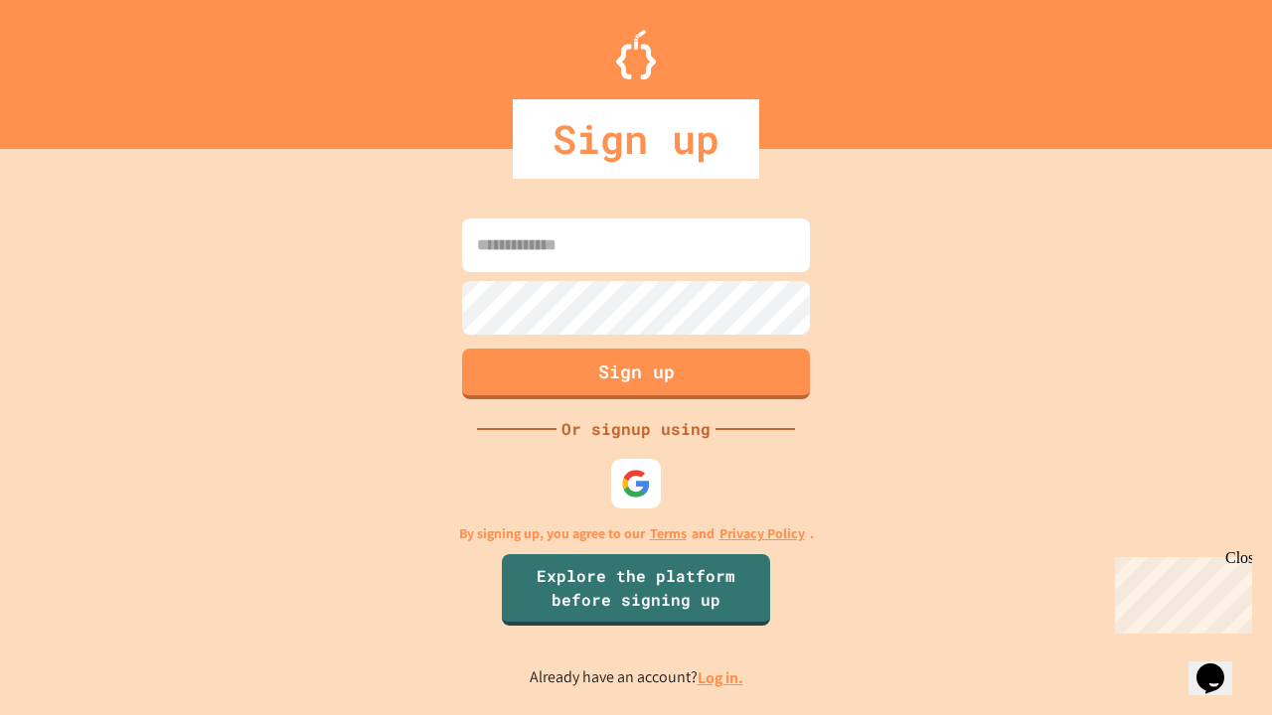 This screenshot has width=1272, height=715. What do you see at coordinates (636, 374) in the screenshot?
I see `button: Sign up` at bounding box center [636, 374].